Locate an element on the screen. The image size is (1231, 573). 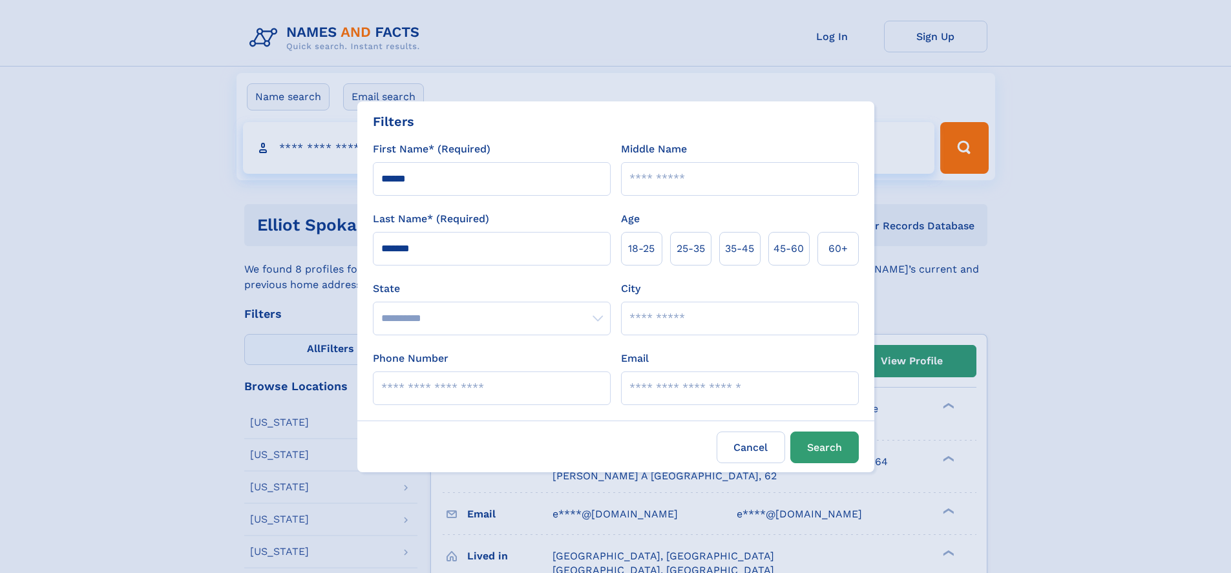
label: Email is located at coordinates (634, 359).